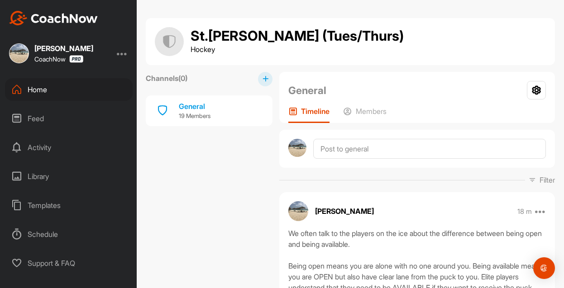 This screenshot has height=288, width=564. I want to click on div: Templates, so click(69, 205).